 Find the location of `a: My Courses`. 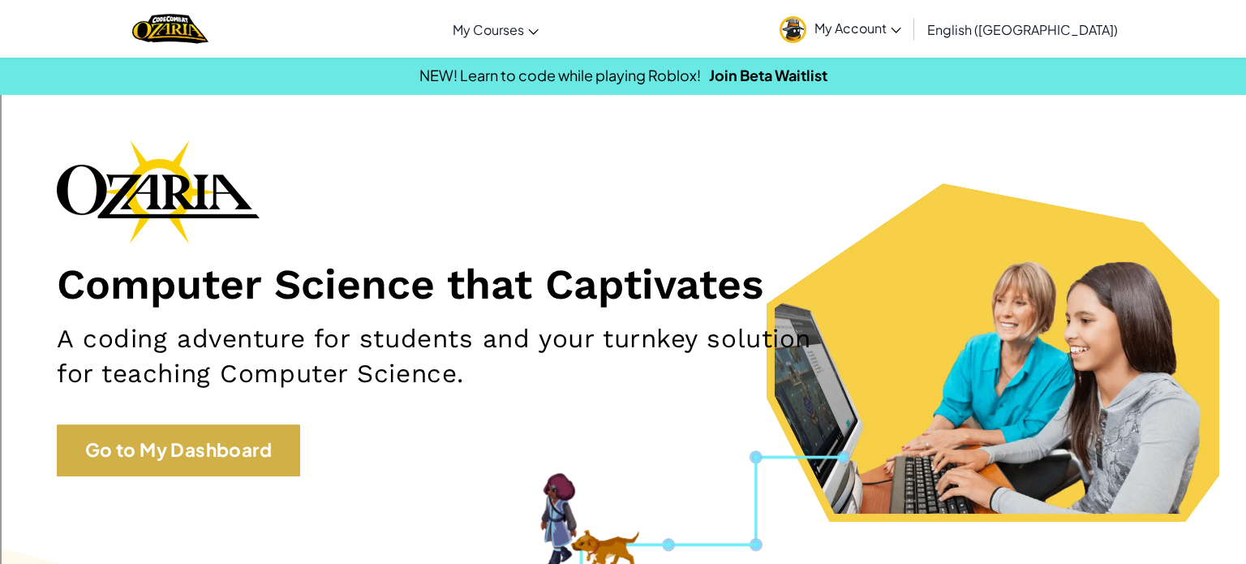

a: My Courses is located at coordinates (496, 29).